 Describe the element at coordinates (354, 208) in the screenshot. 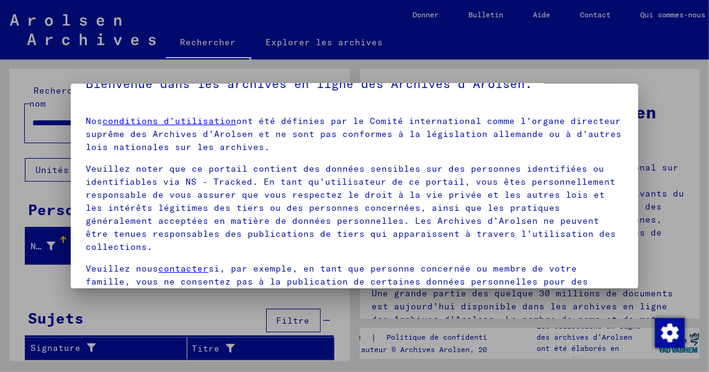

I see `p: Veuillez noter que ce portail contient des données sensibles sur des personnes identifiées ou ide...` at that location.